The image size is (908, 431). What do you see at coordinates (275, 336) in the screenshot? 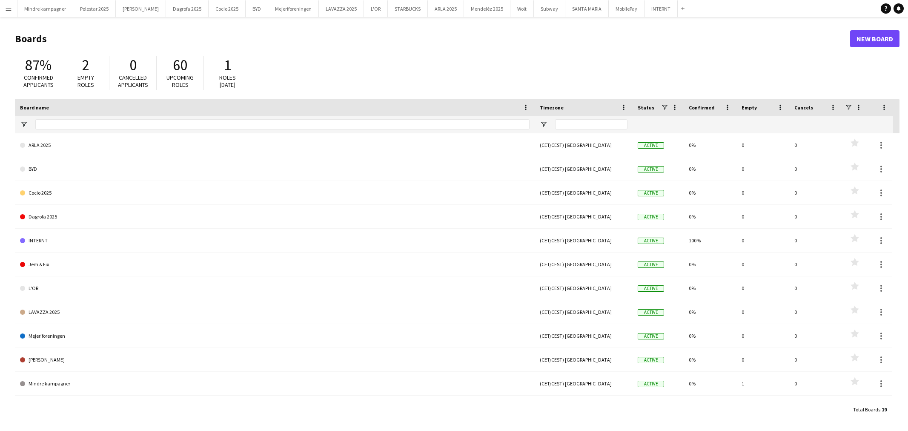
I see `a: Mejeriforeningen` at bounding box center [275, 336].